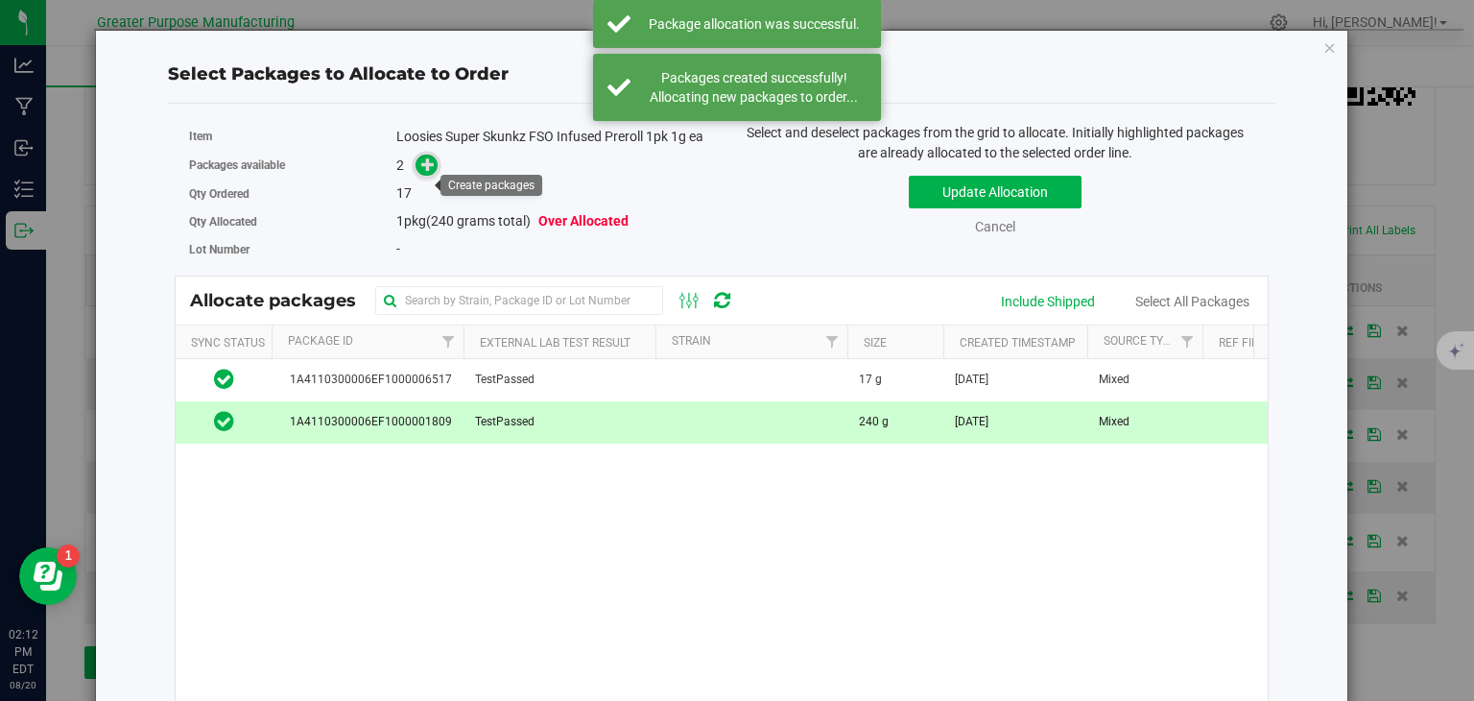  I want to click on span: 17 g, so click(871, 379).